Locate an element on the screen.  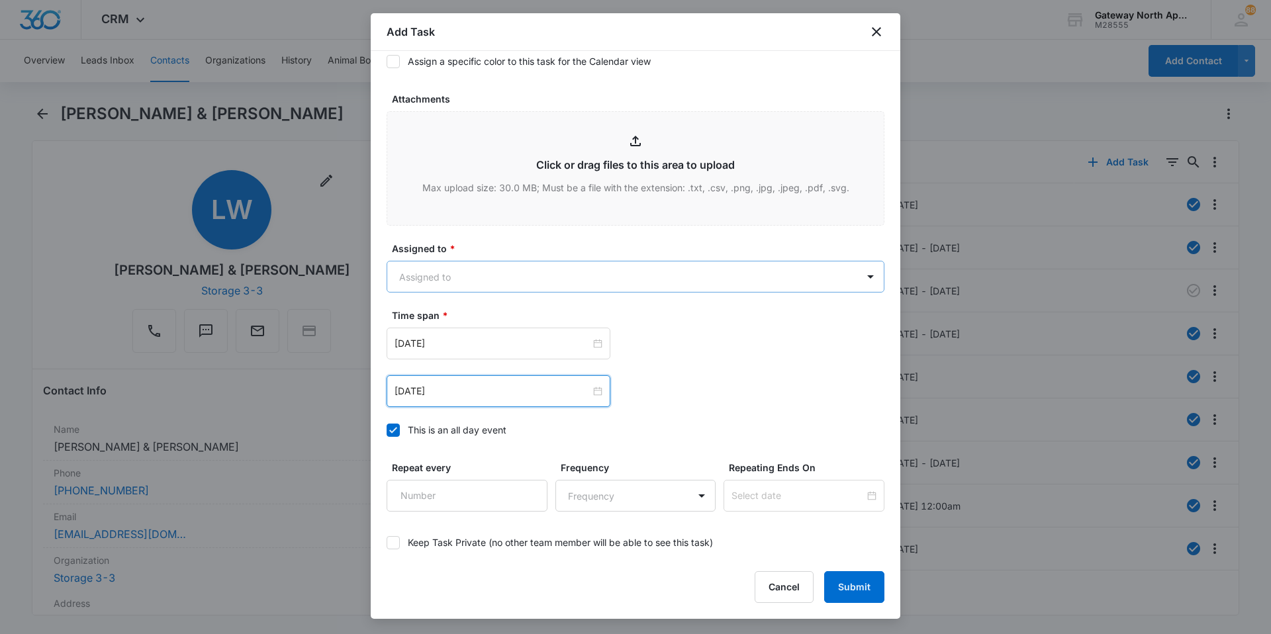
label: Time span is located at coordinates (641, 315).